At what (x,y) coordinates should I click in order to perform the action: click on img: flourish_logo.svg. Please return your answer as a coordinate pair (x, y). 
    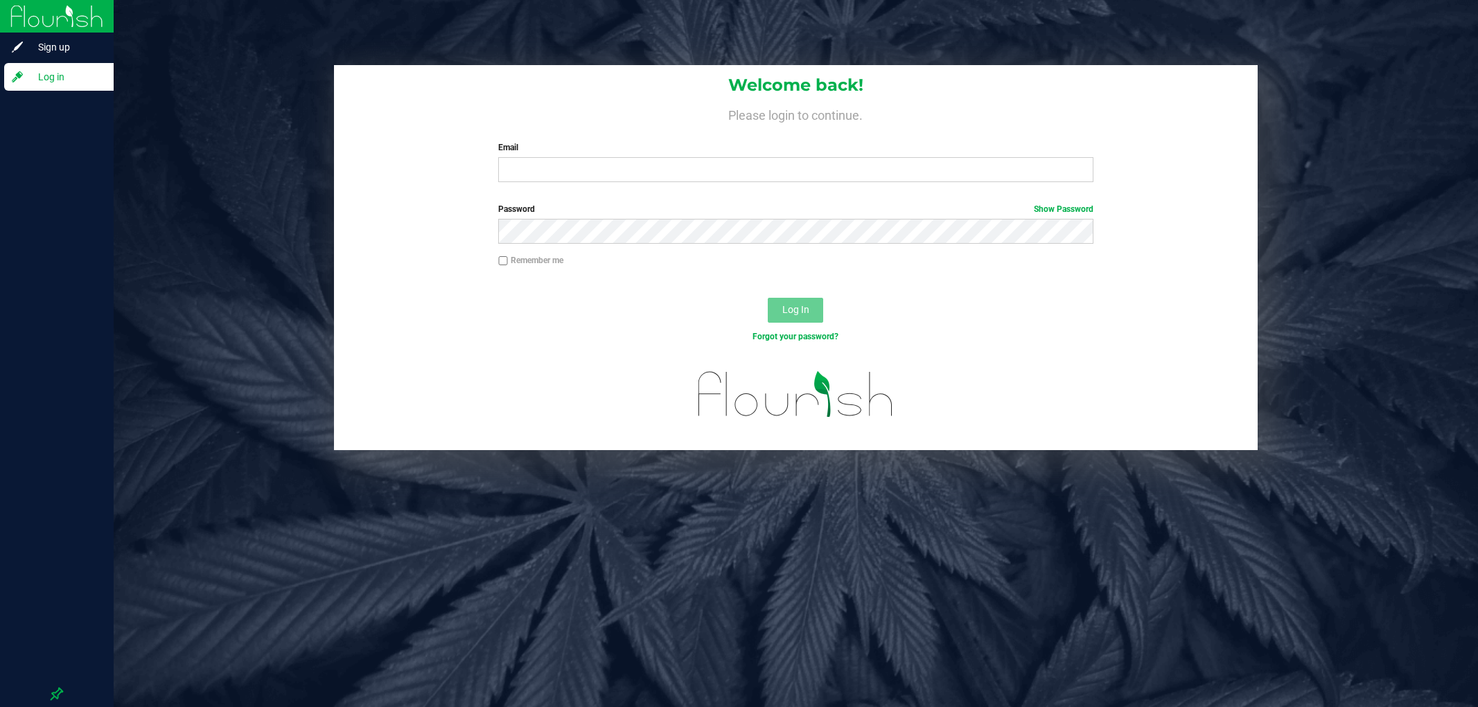
    Looking at the image, I should click on (796, 394).